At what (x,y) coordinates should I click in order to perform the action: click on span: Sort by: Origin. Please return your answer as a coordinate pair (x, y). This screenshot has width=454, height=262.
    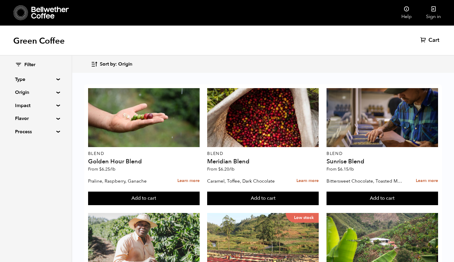
    Looking at the image, I should click on (116, 64).